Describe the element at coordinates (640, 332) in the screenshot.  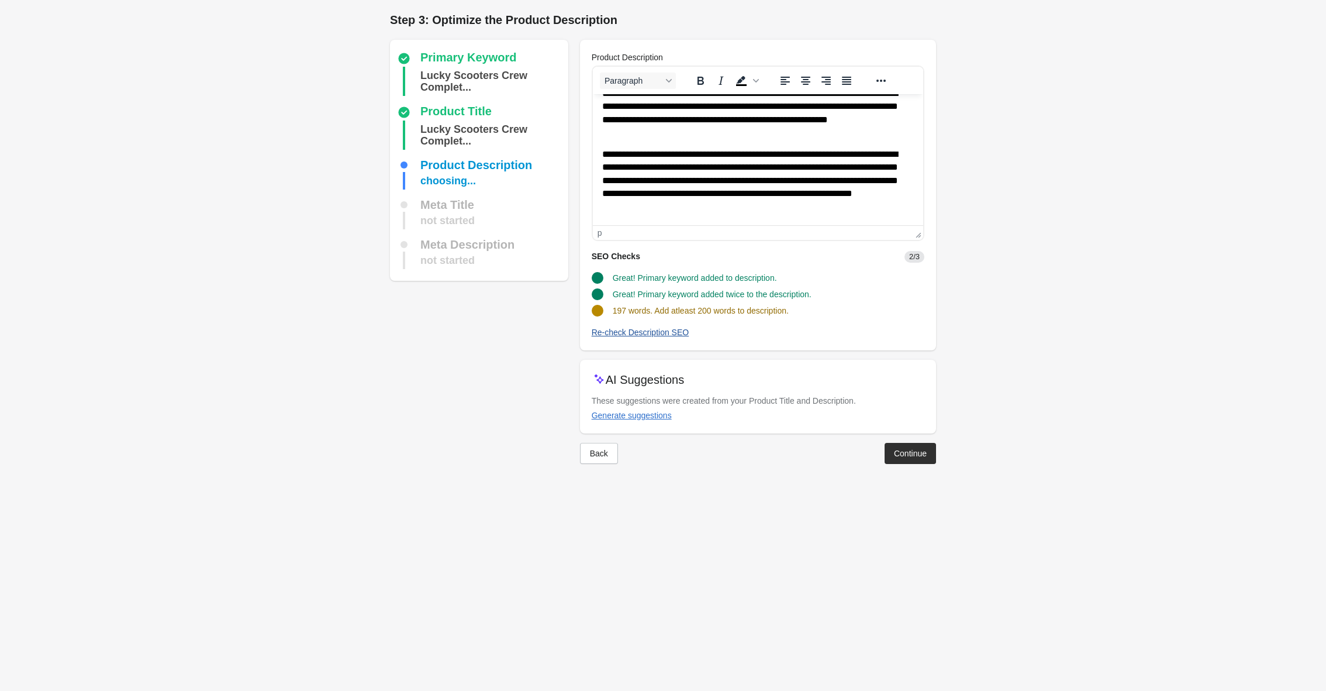
I see `button: Re-check Description SEO` at that location.